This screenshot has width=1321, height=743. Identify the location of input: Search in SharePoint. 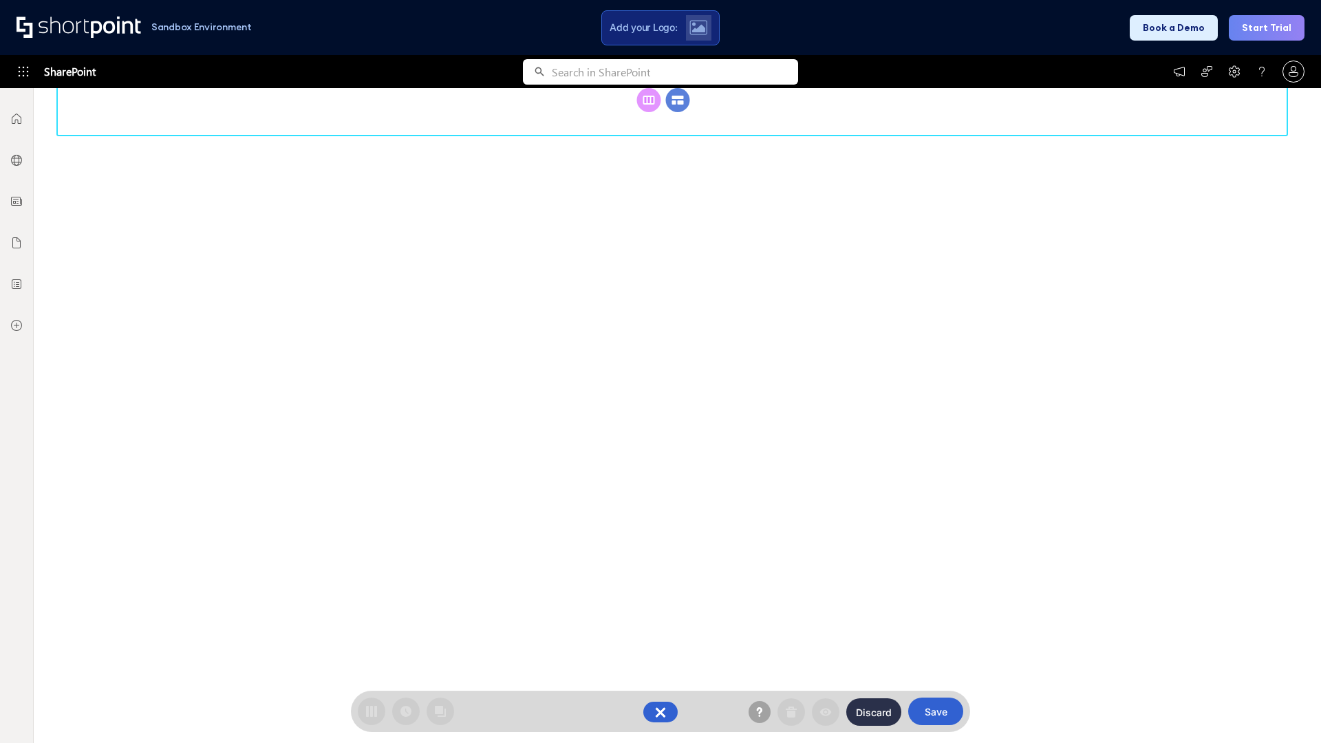
(675, 72).